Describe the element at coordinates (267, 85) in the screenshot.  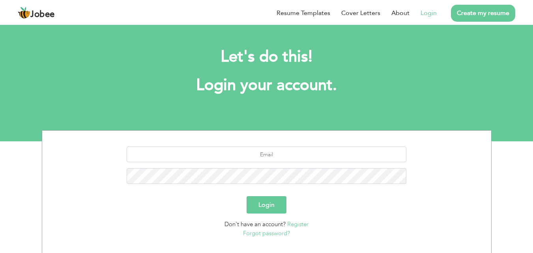
I see `h1: Login your account.` at that location.